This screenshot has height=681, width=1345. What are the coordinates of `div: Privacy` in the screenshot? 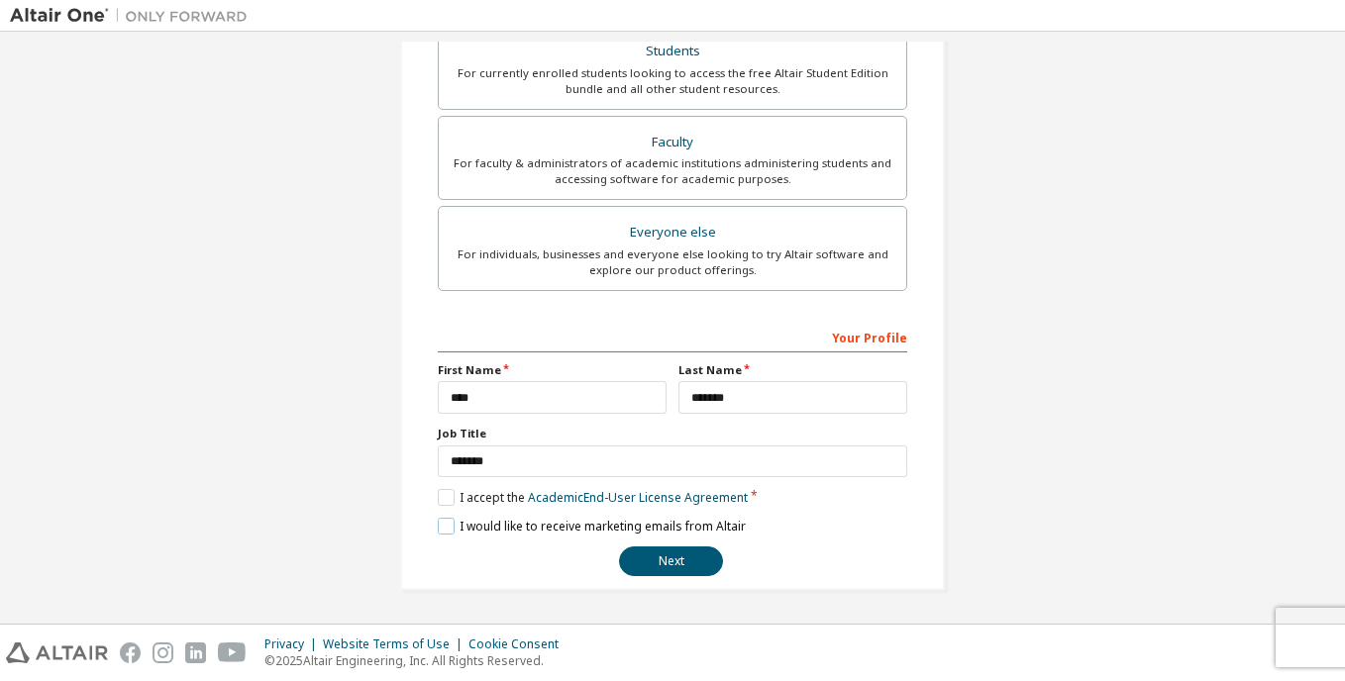 It's located at (293, 645).